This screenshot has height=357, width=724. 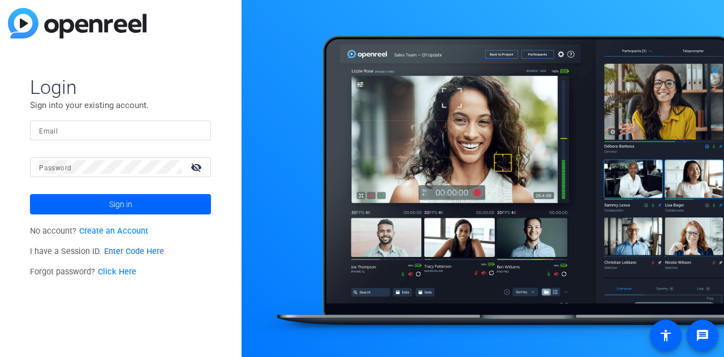 I want to click on span: Sign in, so click(x=120, y=204).